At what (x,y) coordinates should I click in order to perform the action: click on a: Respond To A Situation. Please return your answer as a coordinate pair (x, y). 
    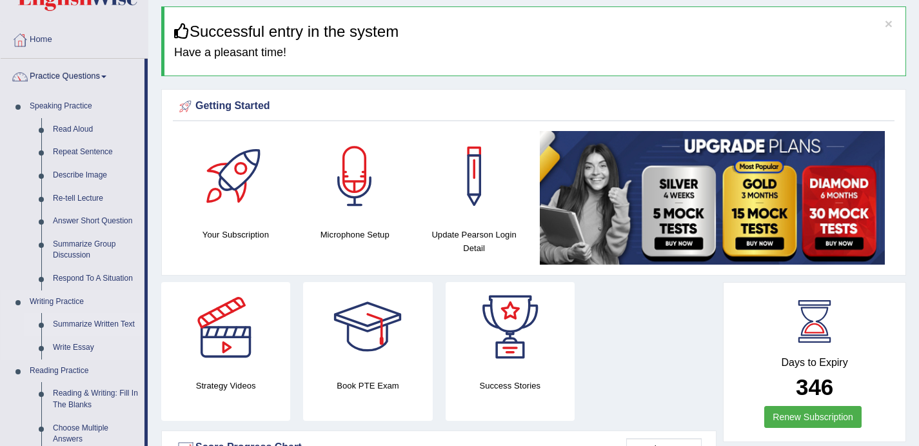
    Looking at the image, I should click on (95, 279).